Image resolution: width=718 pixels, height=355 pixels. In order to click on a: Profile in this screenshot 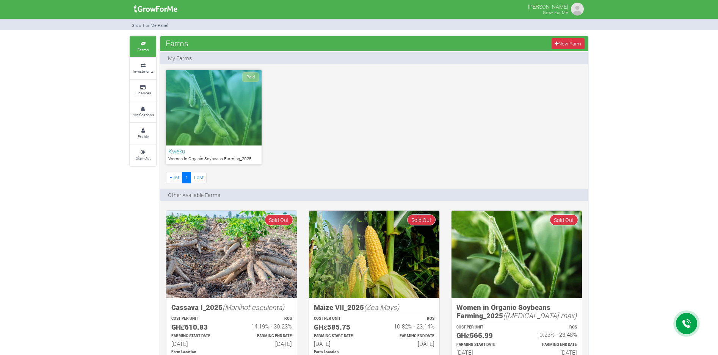, I will do `click(143, 133)`.